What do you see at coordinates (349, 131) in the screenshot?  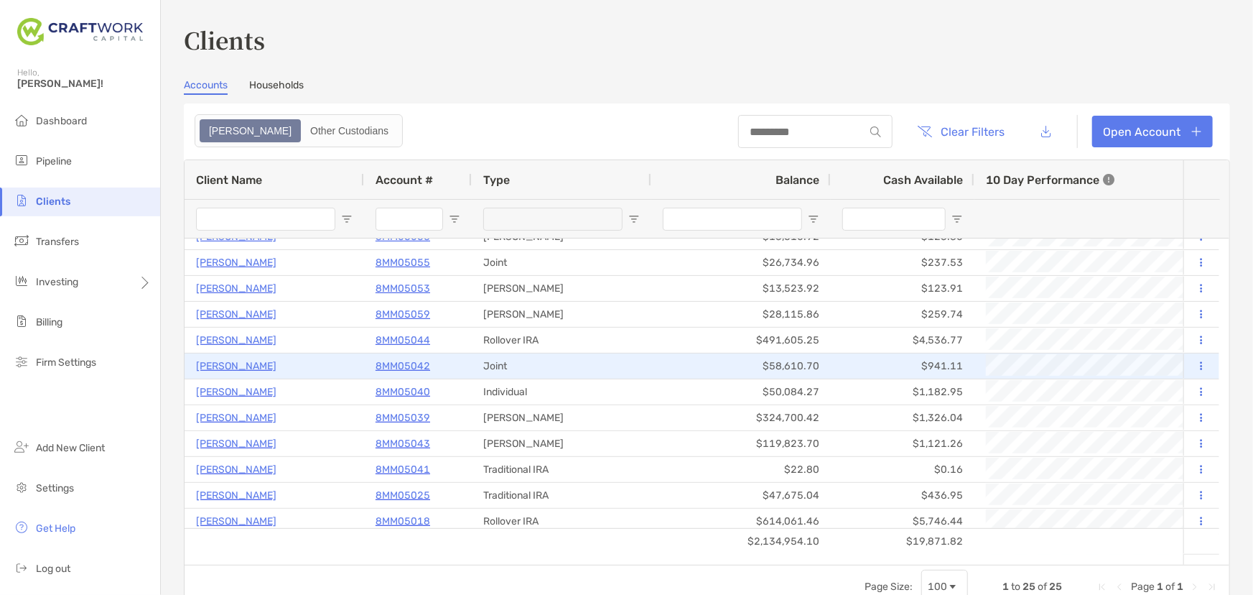 I see `div: Other Custodians` at bounding box center [349, 131].